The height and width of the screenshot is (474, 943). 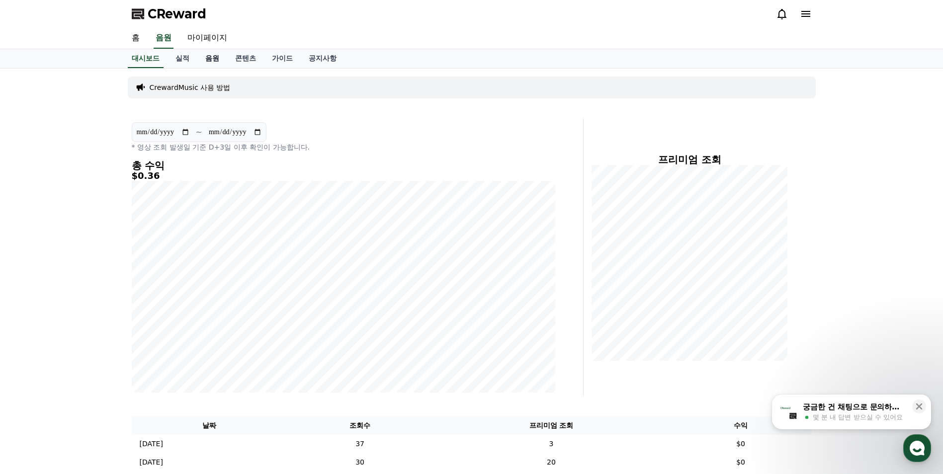 I want to click on a: 가이드, so click(x=282, y=59).